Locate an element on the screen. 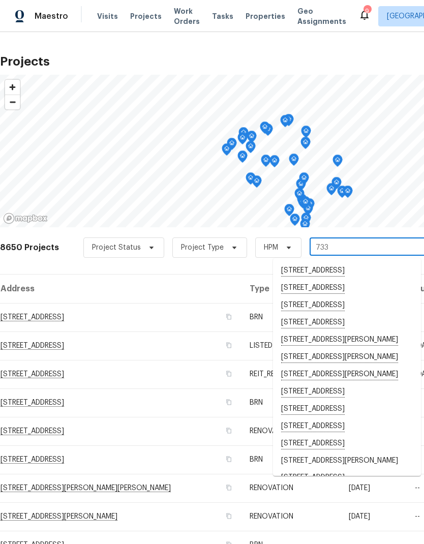 This screenshot has height=544, width=424. span: Project Status is located at coordinates (116, 248).